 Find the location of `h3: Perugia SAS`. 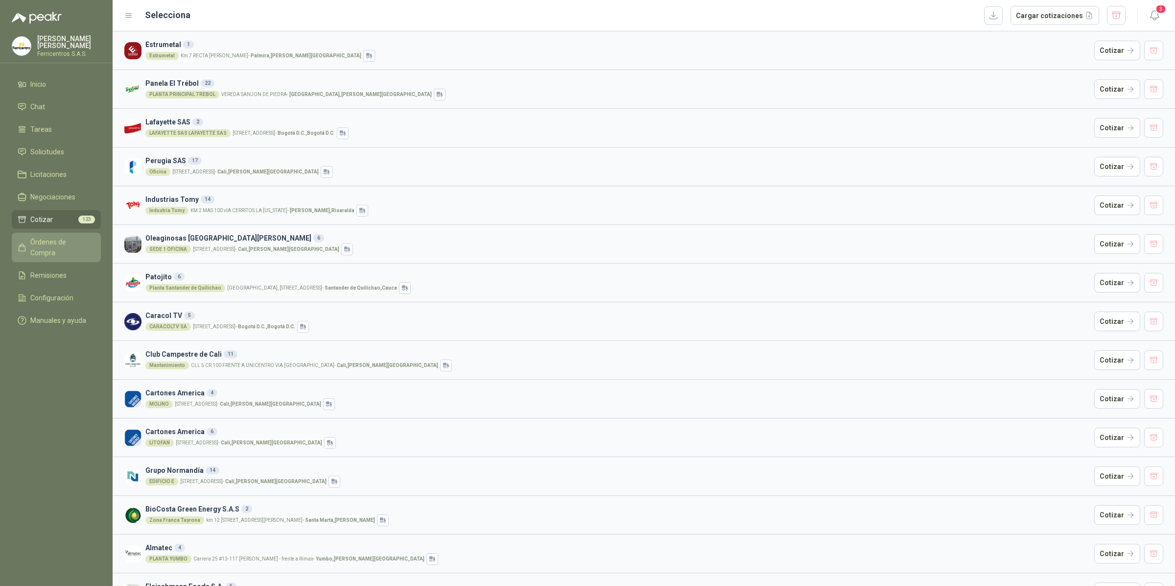

h3: Perugia SAS is located at coordinates (618, 161).